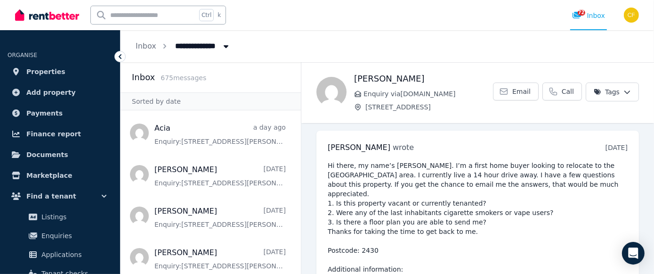 The height and width of the screenshot is (274, 654). What do you see at coordinates (143, 77) in the screenshot?
I see `h2: Inbox` at bounding box center [143, 77].